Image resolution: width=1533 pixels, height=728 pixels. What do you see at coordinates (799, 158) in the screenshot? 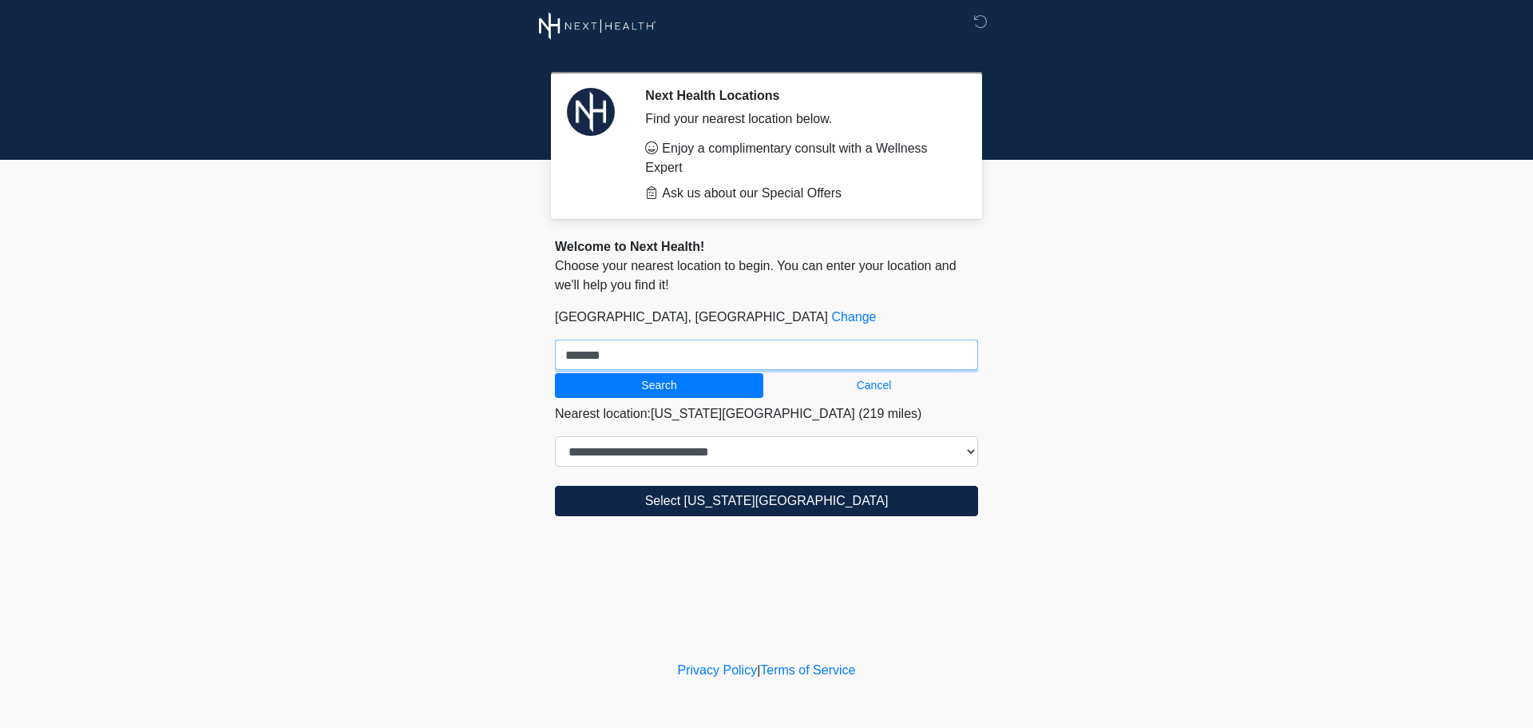
I see `li: Enjoy a complimentary consult with a Wellness Expert` at bounding box center [799, 158].